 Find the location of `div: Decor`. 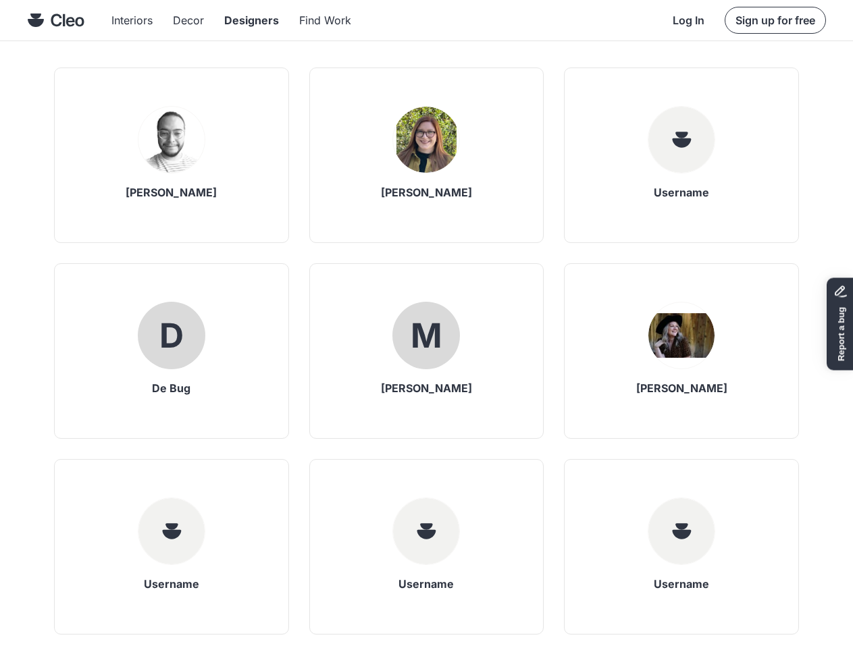

div: Decor is located at coordinates (188, 20).